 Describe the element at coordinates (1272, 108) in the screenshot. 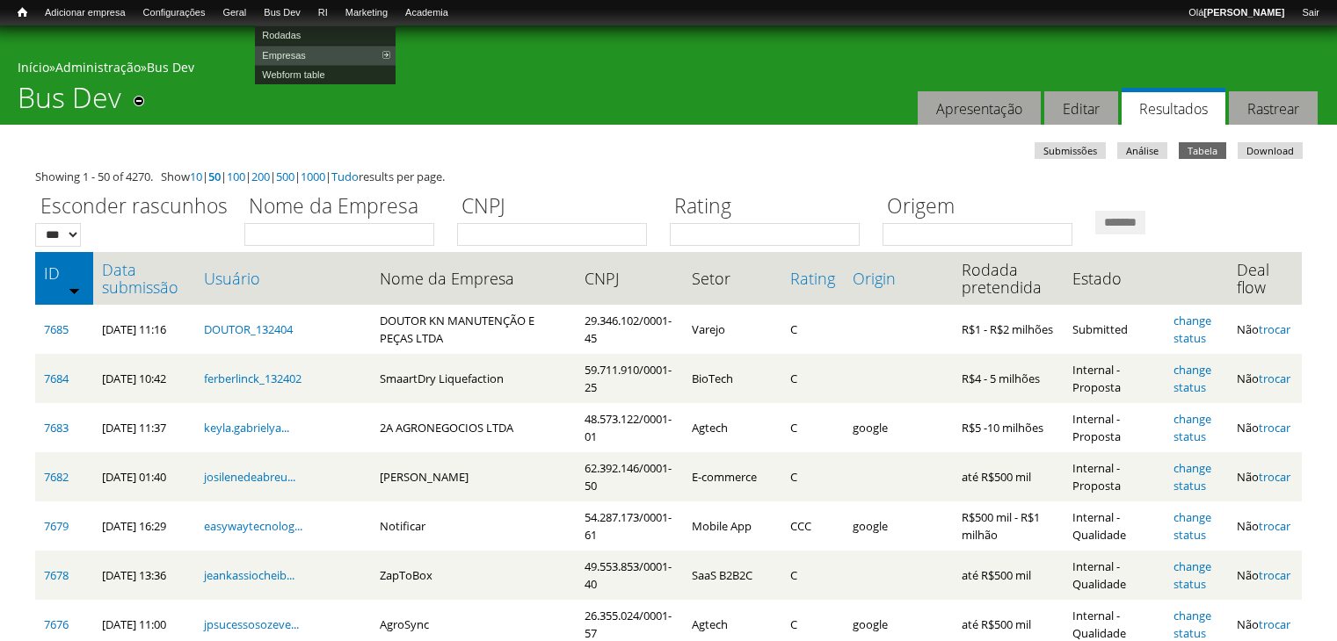

I see `a: Rastrear` at that location.